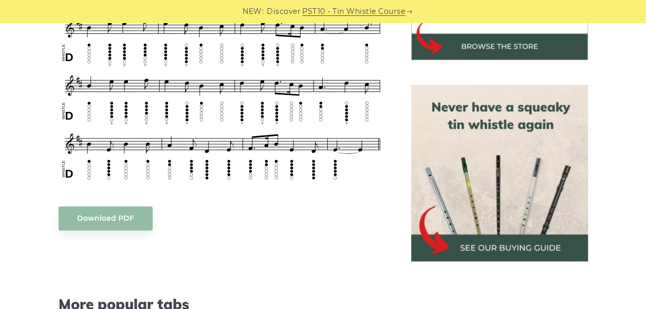  What do you see at coordinates (105, 218) in the screenshot?
I see `a: Download PDF` at bounding box center [105, 218].